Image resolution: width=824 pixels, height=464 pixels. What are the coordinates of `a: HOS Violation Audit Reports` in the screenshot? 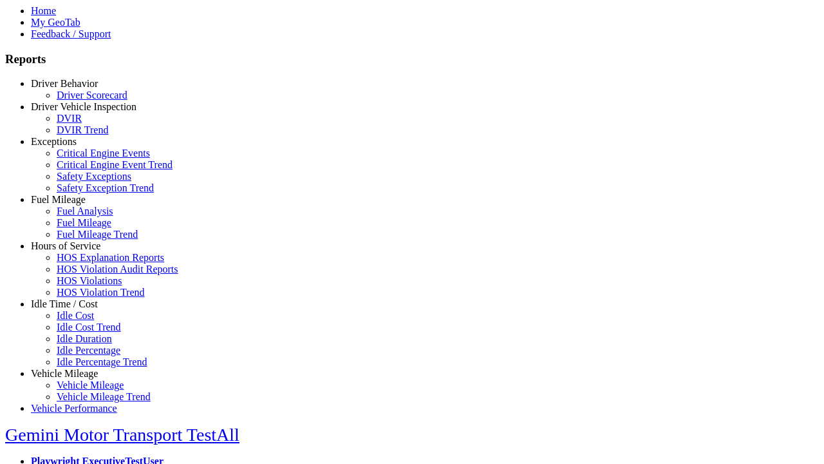 It's located at (117, 269).